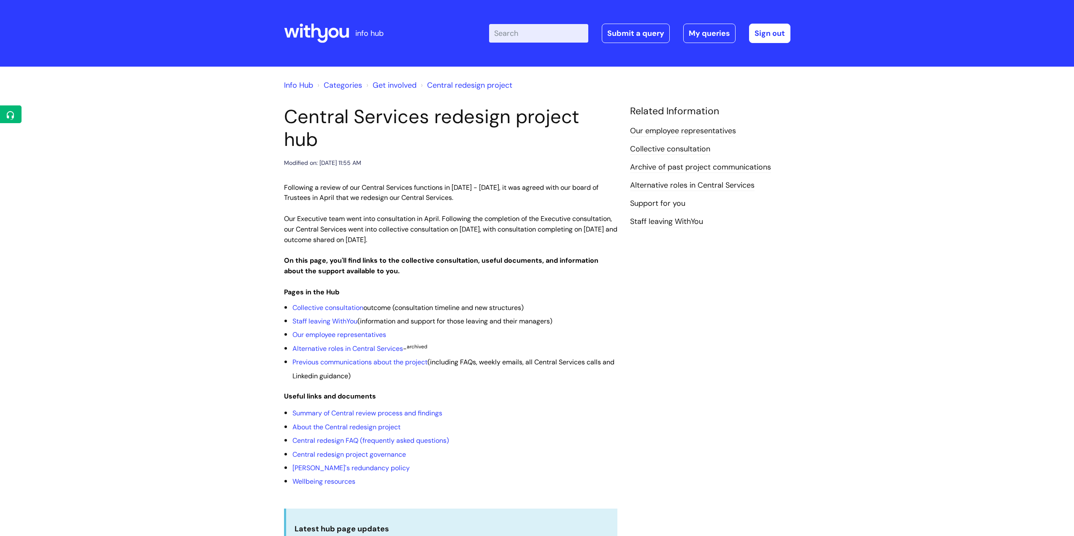 The width and height of the screenshot is (1074, 536). I want to click on strong: On this page, you'll find links to the collective consultation, useful documents, and information..., so click(441, 266).